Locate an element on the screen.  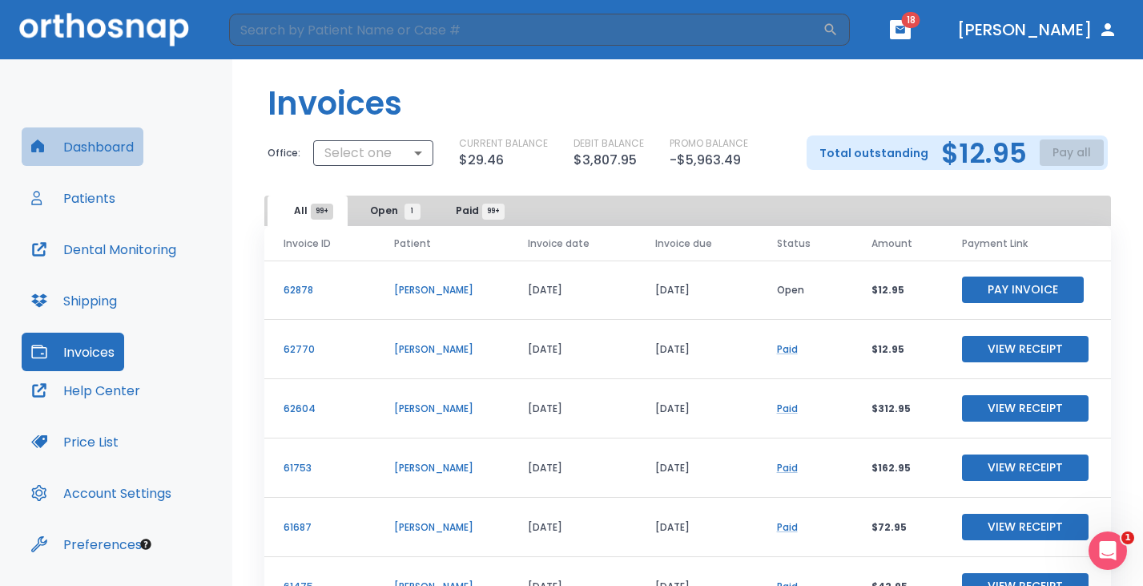
p: Total outstanding is located at coordinates (874, 153).